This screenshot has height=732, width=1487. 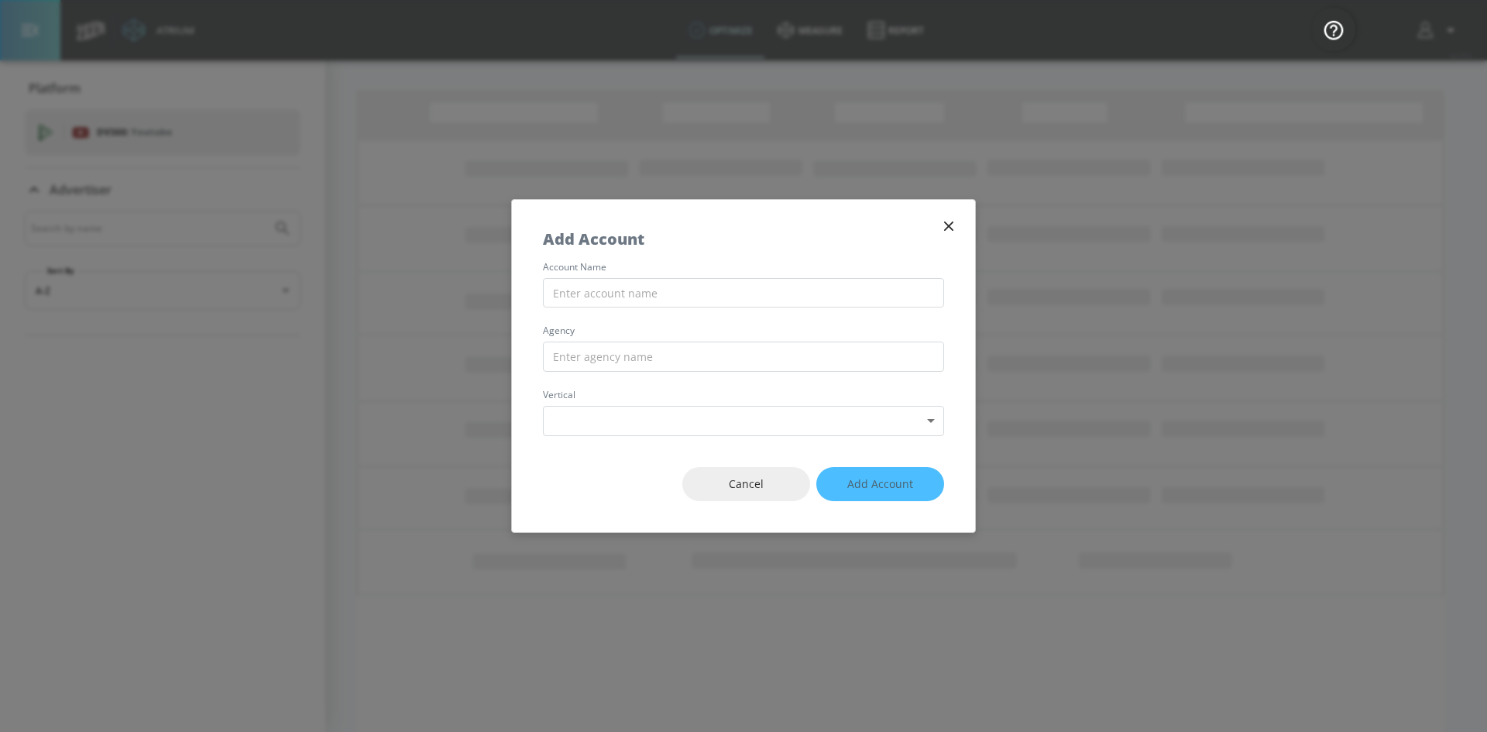 What do you see at coordinates (743, 356) in the screenshot?
I see `input: Enter agency name` at bounding box center [743, 356].